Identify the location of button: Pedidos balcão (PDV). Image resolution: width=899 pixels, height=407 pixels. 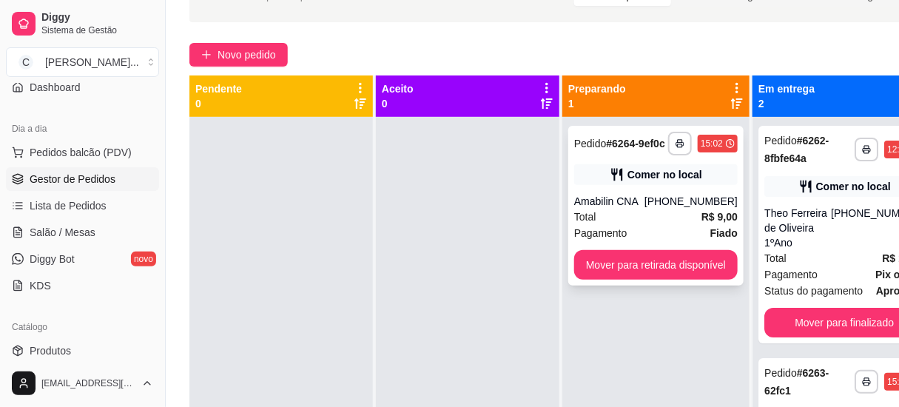
(82, 152).